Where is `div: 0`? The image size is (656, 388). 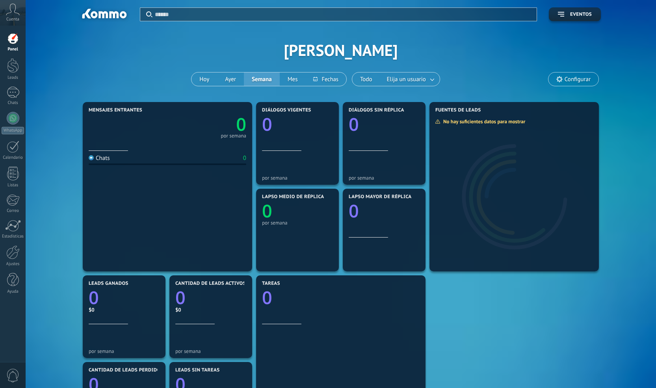 div: 0 is located at coordinates (245, 158).